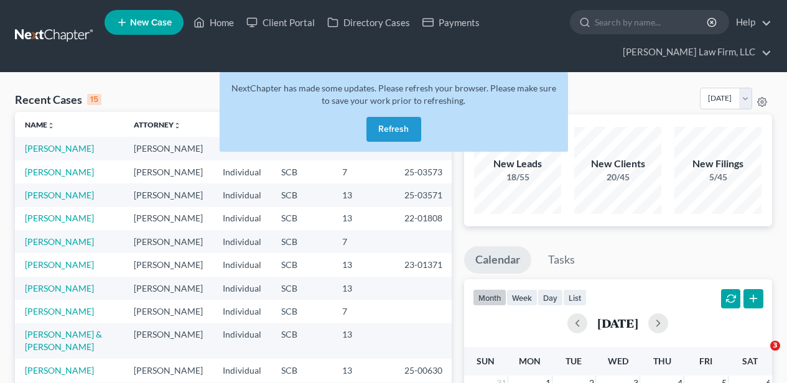  I want to click on div: New Clients, so click(618, 164).